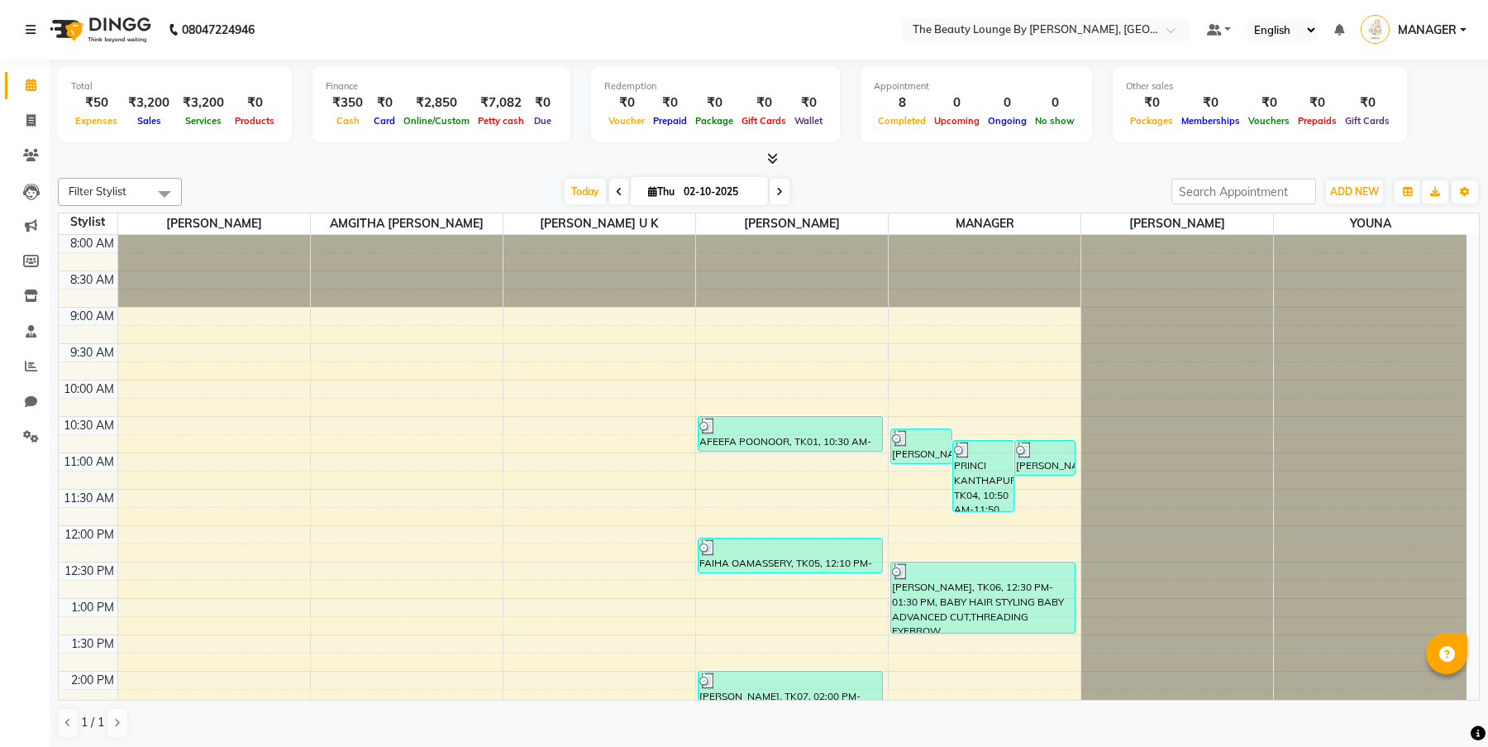  What do you see at coordinates (670, 121) in the screenshot?
I see `span: Prepaid` at bounding box center [670, 121].